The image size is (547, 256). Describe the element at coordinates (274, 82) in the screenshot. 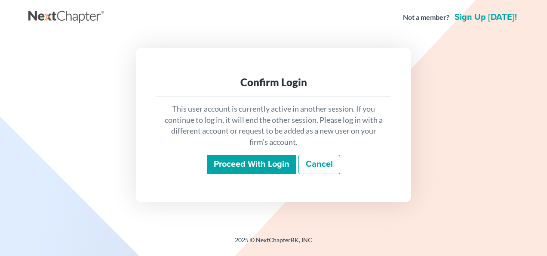

I see `div: Confirm Login` at that location.